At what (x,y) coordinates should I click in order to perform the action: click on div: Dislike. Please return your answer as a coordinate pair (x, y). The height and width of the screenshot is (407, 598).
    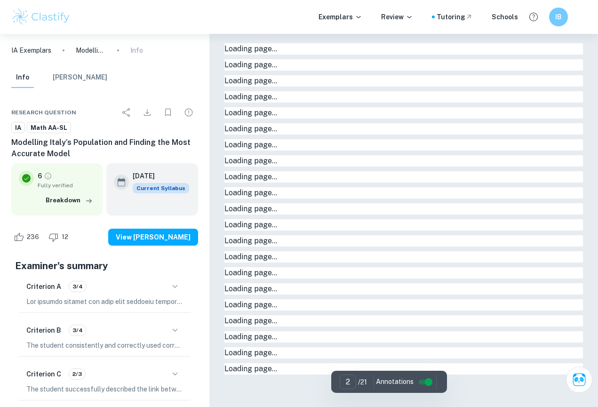
    Looking at the image, I should click on (60, 237).